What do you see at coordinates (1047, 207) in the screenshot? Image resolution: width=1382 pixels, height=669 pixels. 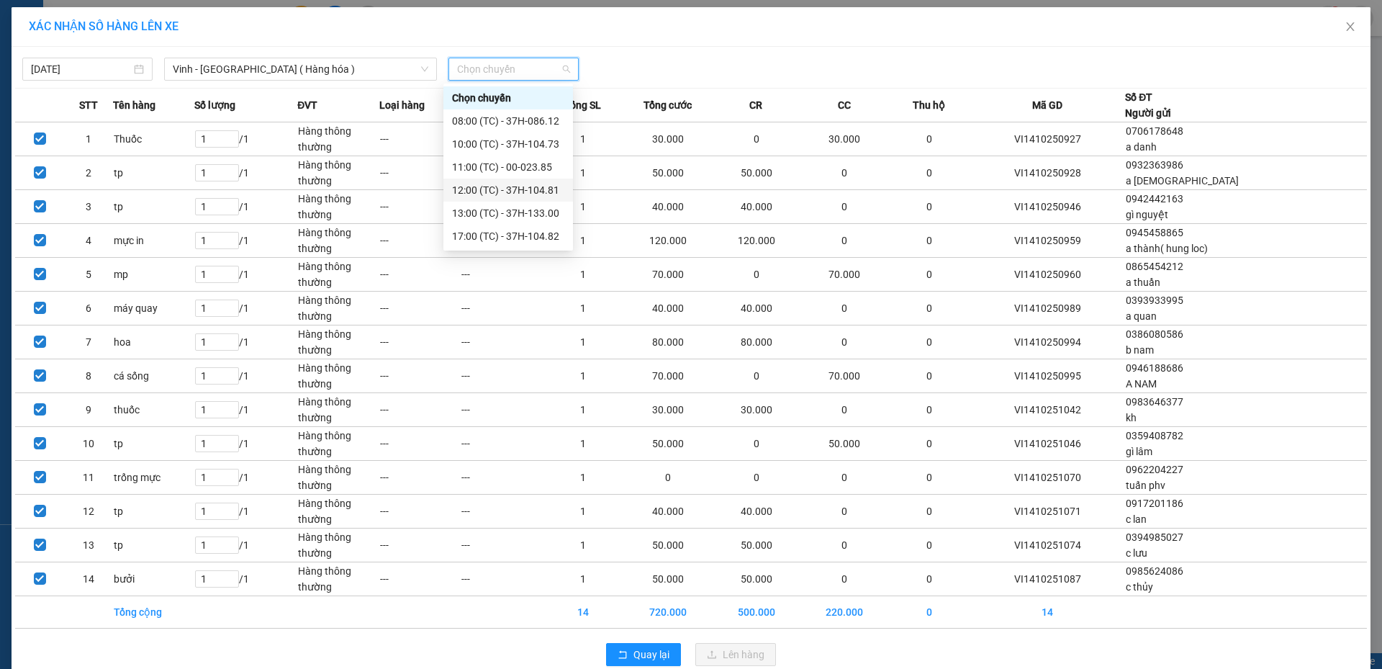 I see `td: VI1410250946` at bounding box center [1047, 207].